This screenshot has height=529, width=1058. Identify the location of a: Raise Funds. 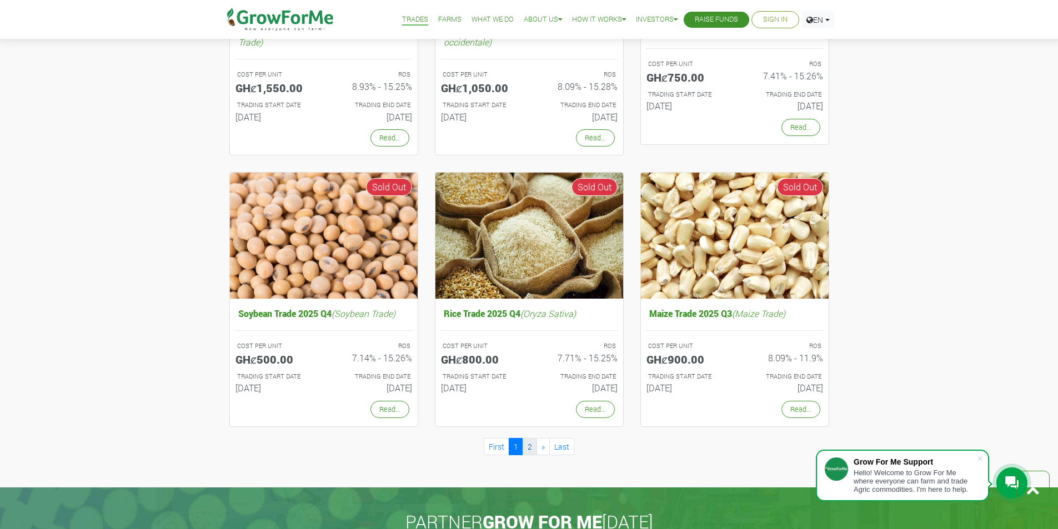
(717, 19).